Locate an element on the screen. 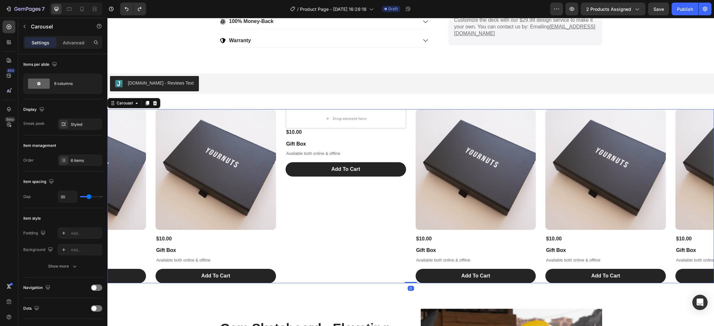 The height and width of the screenshot is (326, 714). span: 2 products assigned is located at coordinates (609, 9).